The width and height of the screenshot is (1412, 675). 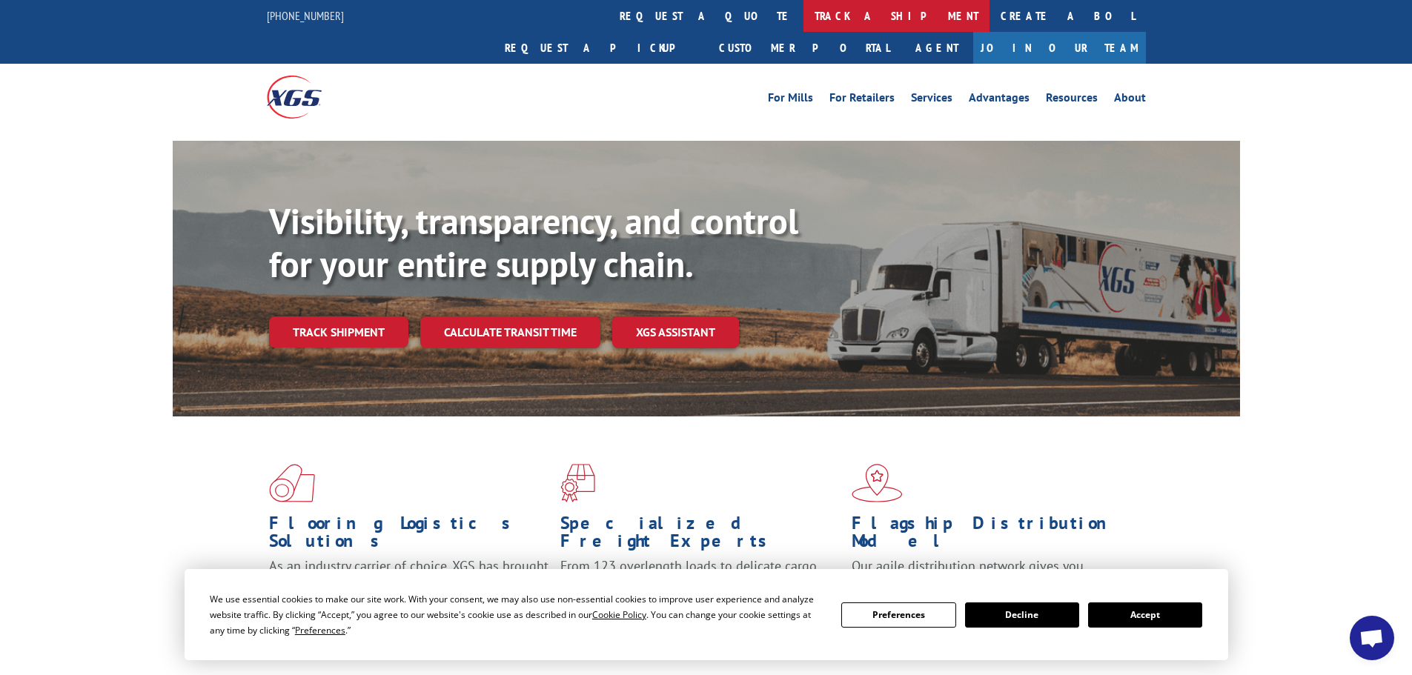 What do you see at coordinates (409, 536) in the screenshot?
I see `h1: Flooring Logistics Solutions` at bounding box center [409, 536].